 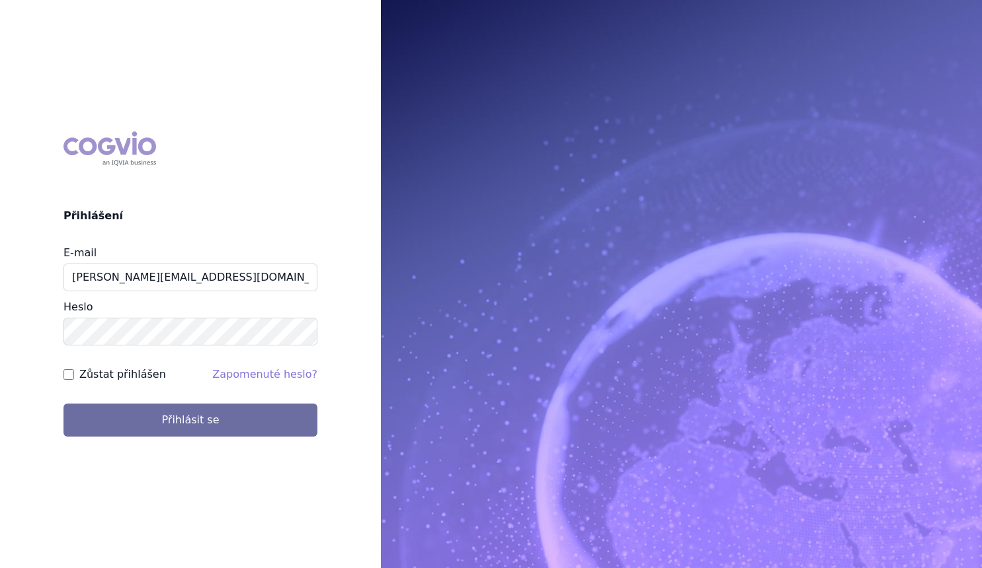 What do you see at coordinates (190, 420) in the screenshot?
I see `button: Přihlásit se` at bounding box center [190, 420].